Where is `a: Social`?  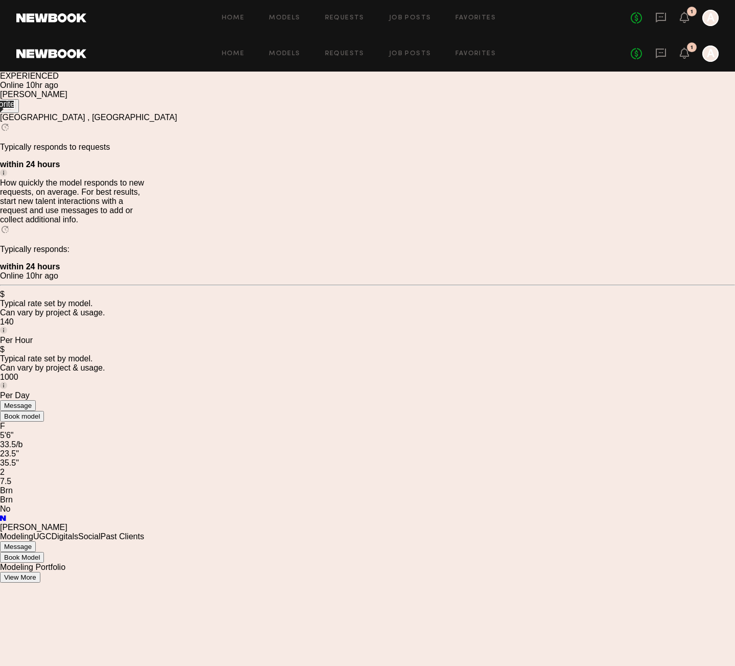
a: Social is located at coordinates (89, 536).